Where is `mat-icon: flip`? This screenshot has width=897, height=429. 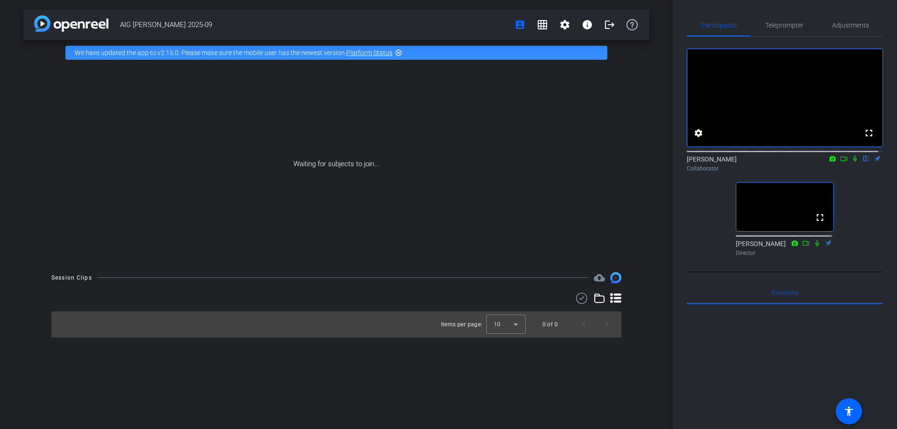 mat-icon: flip is located at coordinates (866, 158).